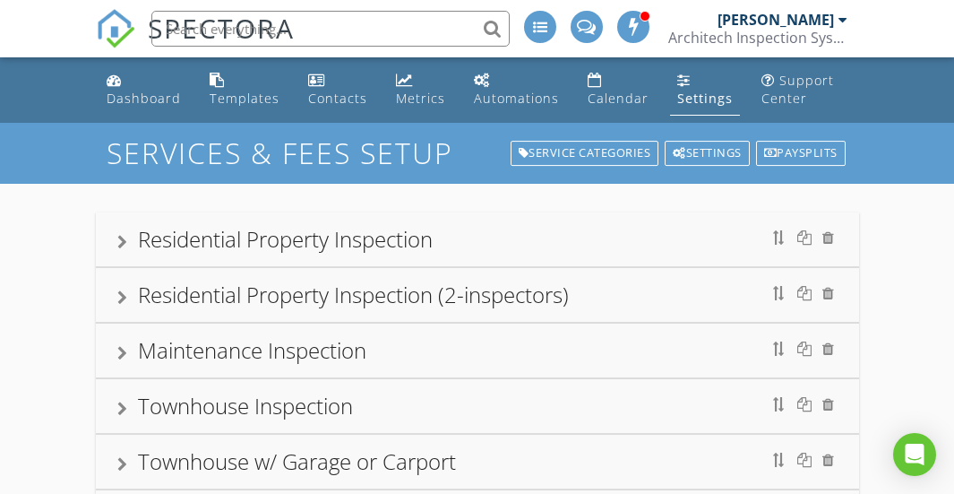  I want to click on a: Contacts, so click(338, 90).